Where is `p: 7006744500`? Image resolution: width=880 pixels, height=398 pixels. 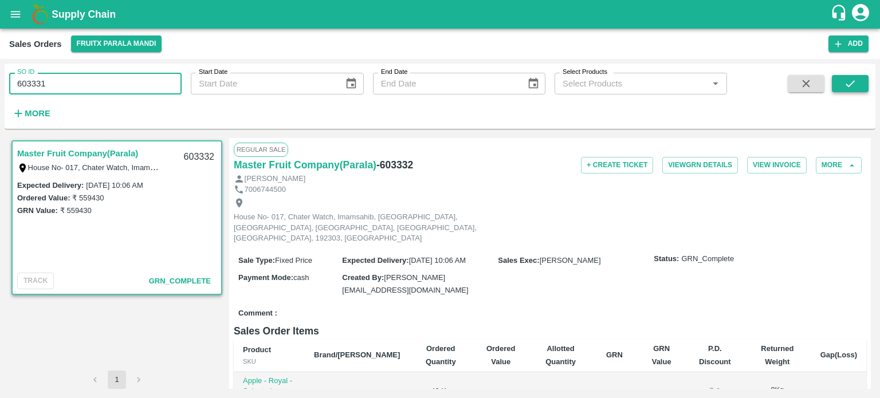 p: 7006744500 is located at coordinates (265, 190).